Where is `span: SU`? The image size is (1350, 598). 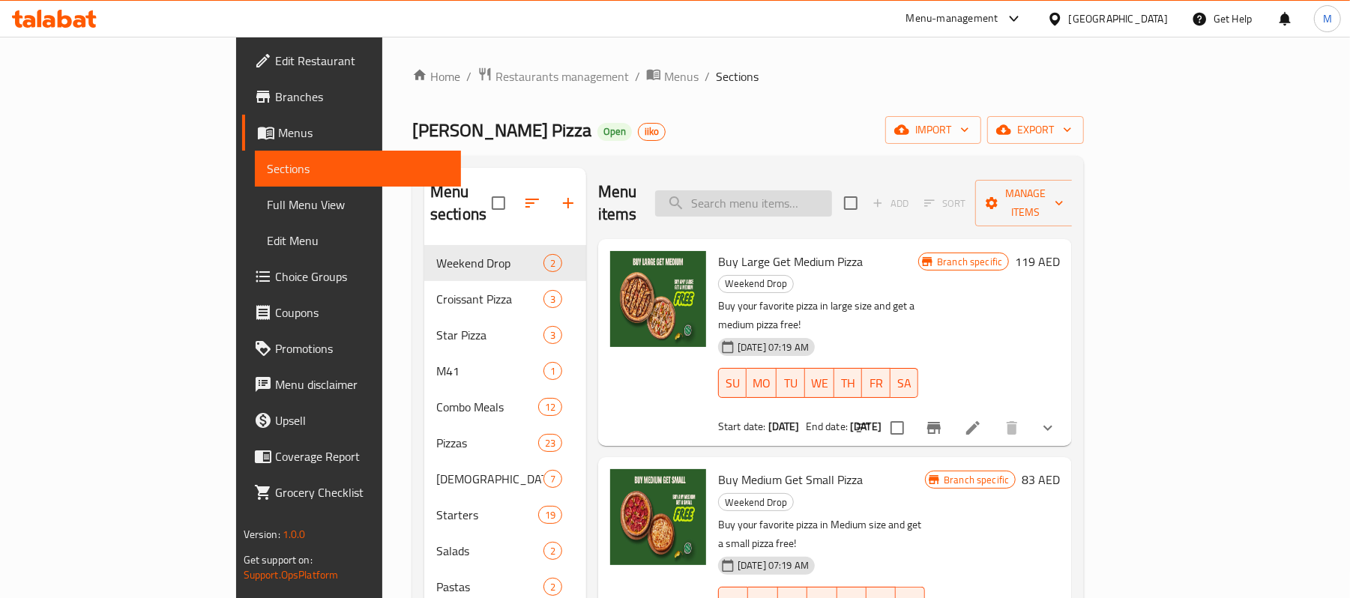 span: SU is located at coordinates (732, 383).